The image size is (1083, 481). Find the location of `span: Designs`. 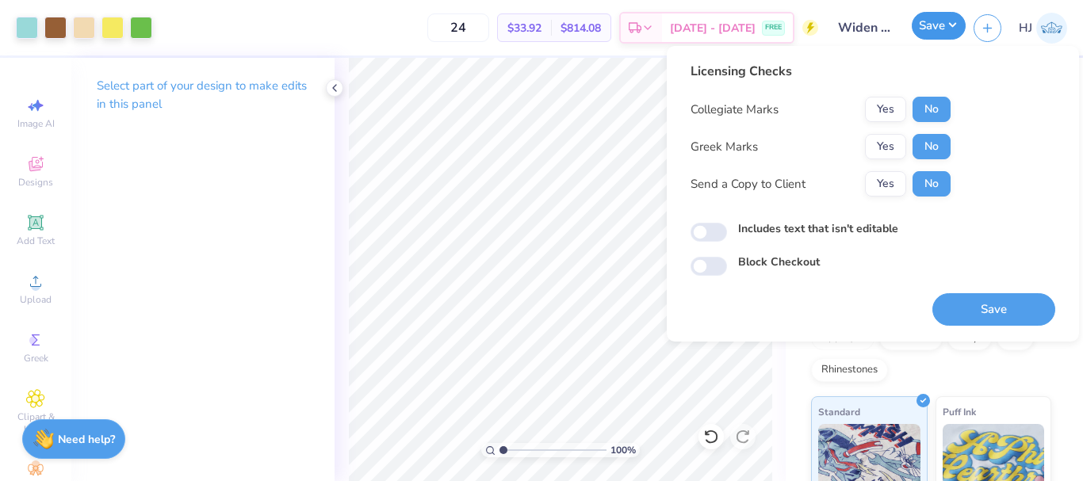

span: Designs is located at coordinates (36, 182).